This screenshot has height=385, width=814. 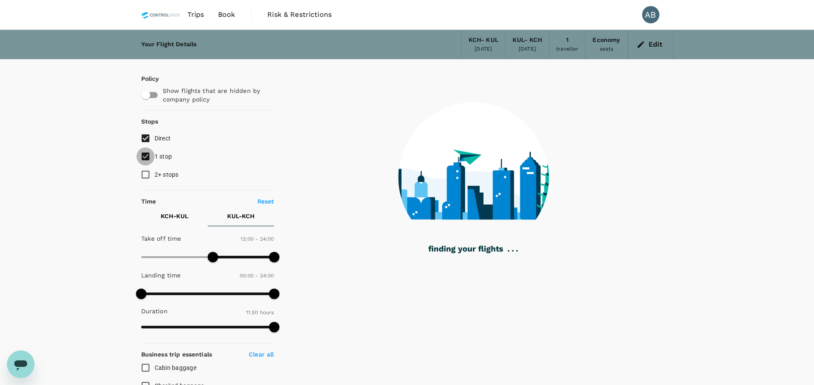 I want to click on p: Take off time, so click(x=161, y=238).